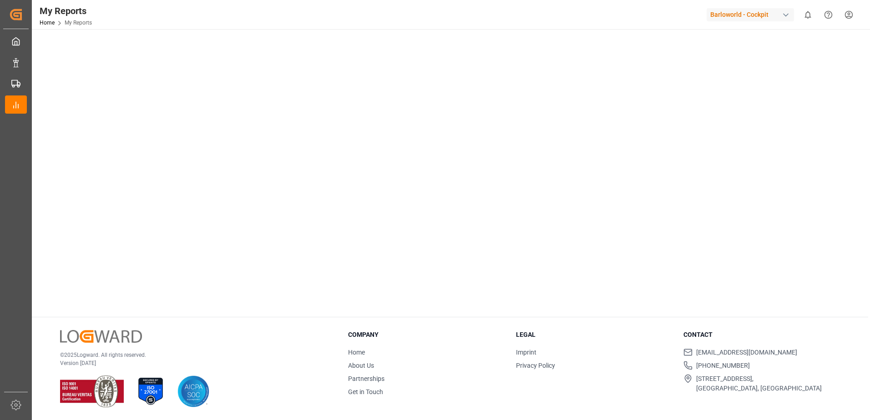  Describe the element at coordinates (594, 335) in the screenshot. I see `h3: Legal` at that location.